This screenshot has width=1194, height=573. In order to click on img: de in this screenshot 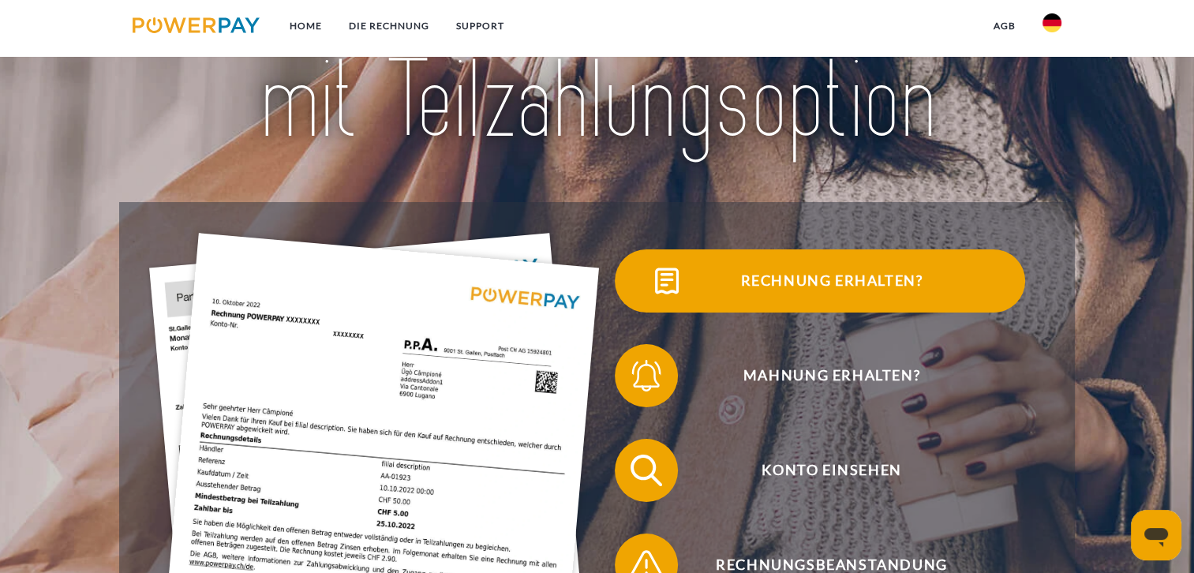, I will do `click(1052, 23)`.